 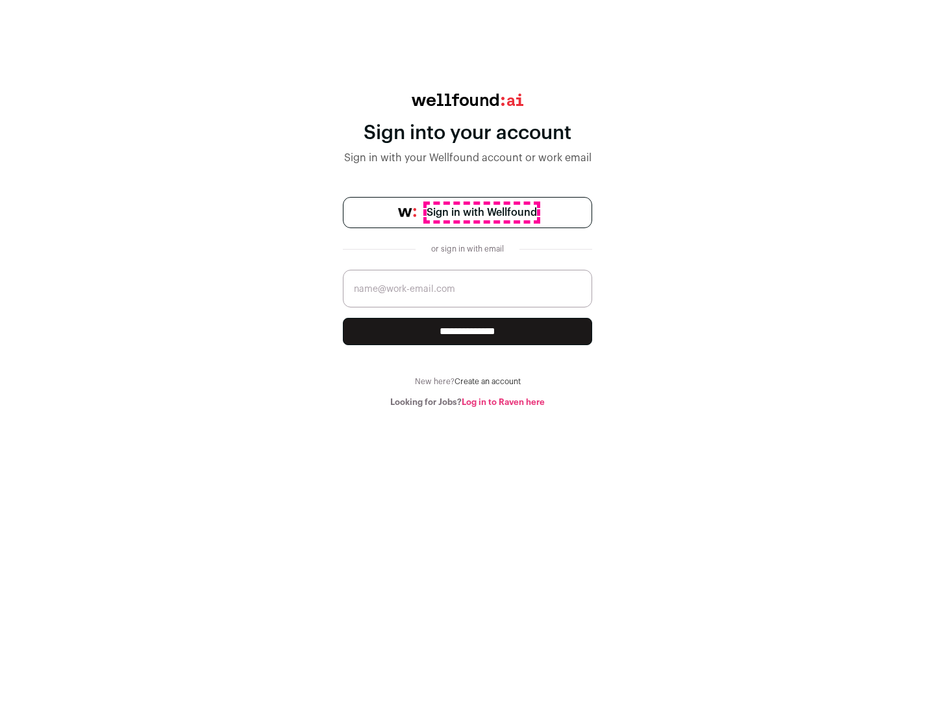 What do you see at coordinates (468, 288) in the screenshot?
I see `input: name@work-email.com` at bounding box center [468, 288].